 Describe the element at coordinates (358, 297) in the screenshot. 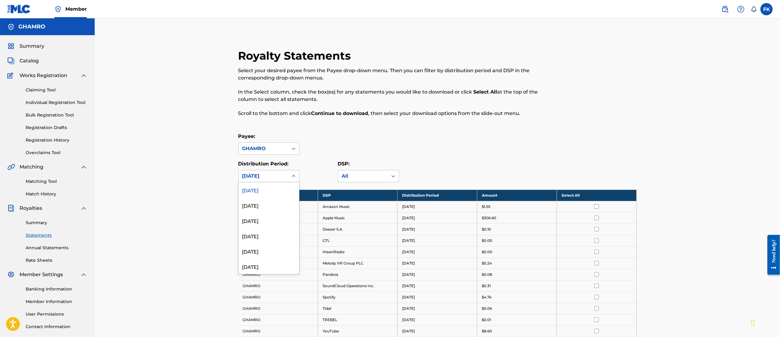

I see `td: Spotify` at that location.